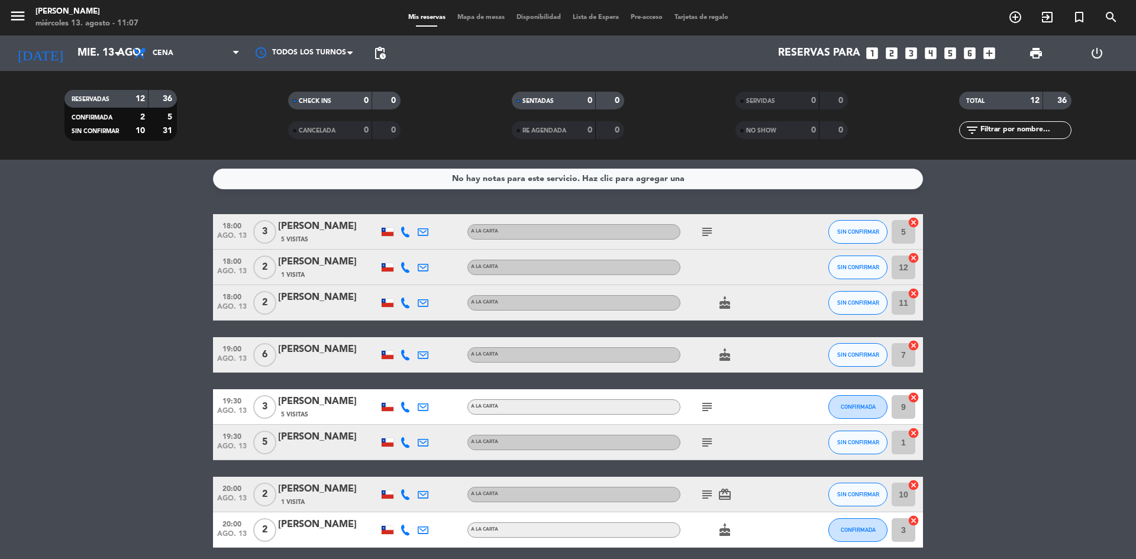  Describe the element at coordinates (232, 523) in the screenshot. I see `span: 20:00` at that location.